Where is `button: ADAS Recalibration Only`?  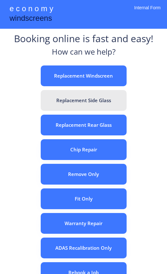 button: ADAS Recalibration Only is located at coordinates (84, 247).